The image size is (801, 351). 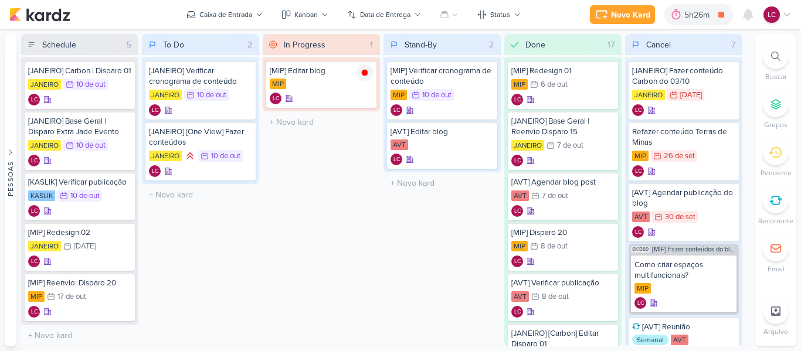 I want to click on div: Refazer conteúdo Terras de Minas, so click(x=684, y=137).